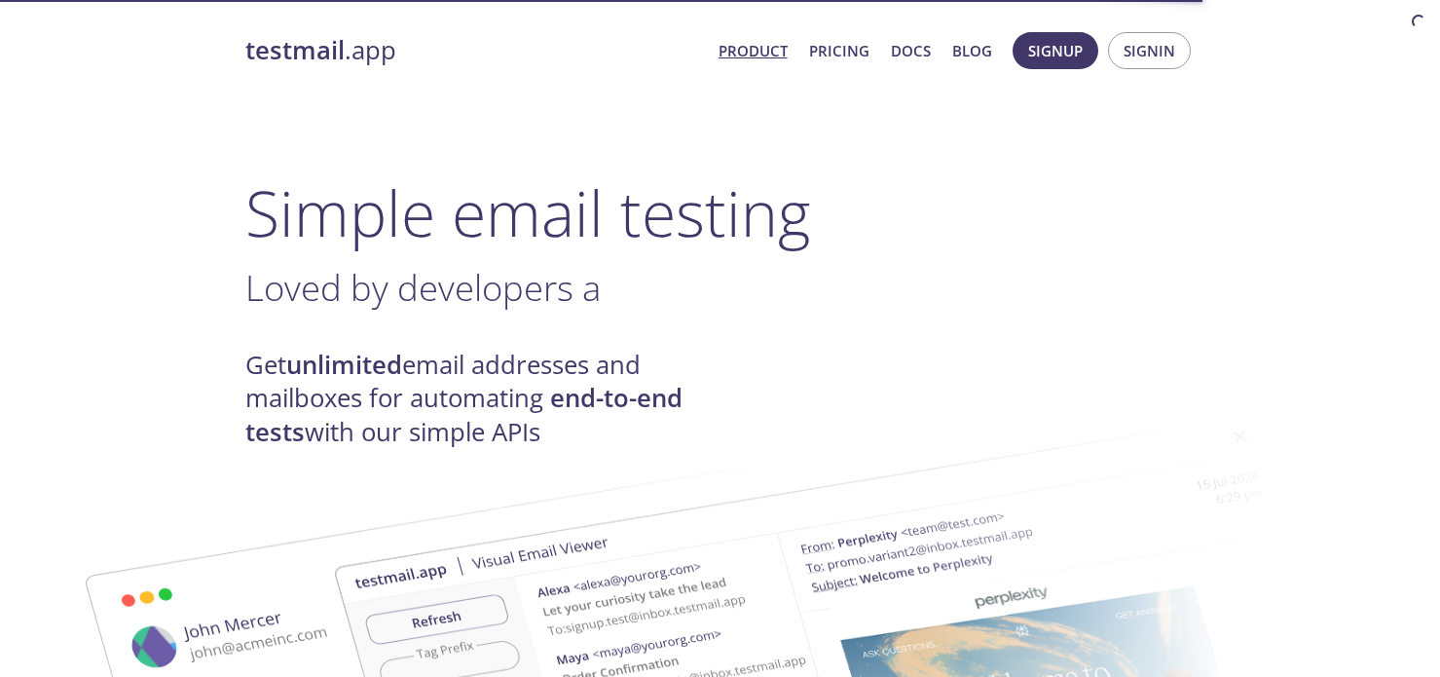 The height and width of the screenshot is (677, 1440). I want to click on strong: unlimited, so click(344, 364).